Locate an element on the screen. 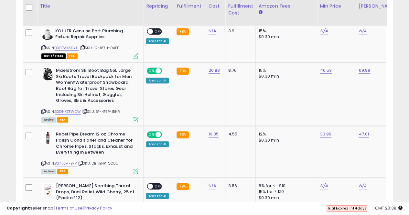 This screenshot has height=215, width=409. div: 3.86 is located at coordinates (239, 186).